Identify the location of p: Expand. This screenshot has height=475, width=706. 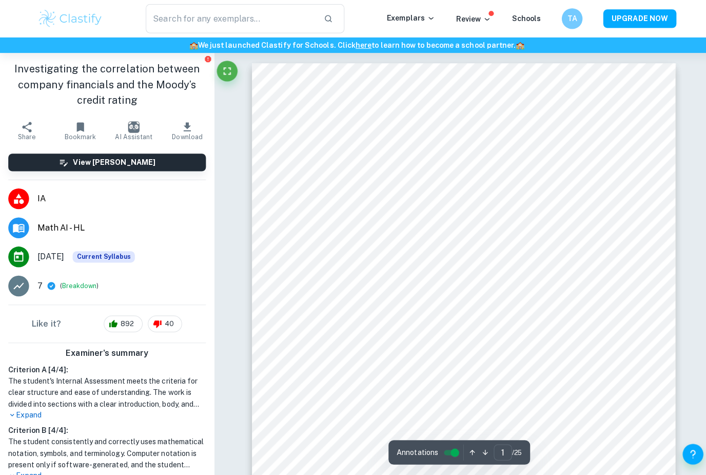
(106, 410).